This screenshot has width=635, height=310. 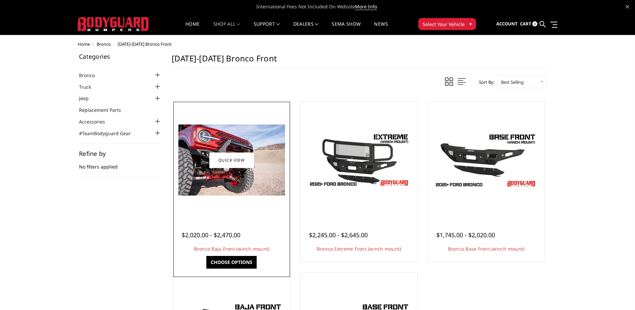 What do you see at coordinates (485, 82) in the screenshot?
I see `label: Sort By:` at bounding box center [485, 82].